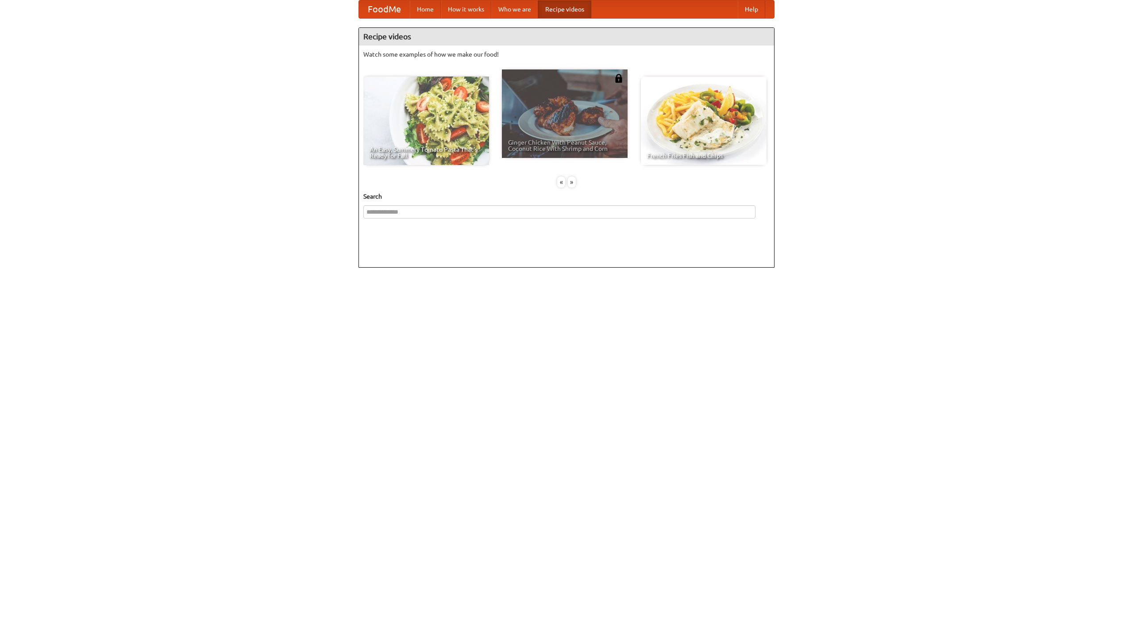 The width and height of the screenshot is (1133, 626). What do you see at coordinates (565, 9) in the screenshot?
I see `a: Recipe videos` at bounding box center [565, 9].